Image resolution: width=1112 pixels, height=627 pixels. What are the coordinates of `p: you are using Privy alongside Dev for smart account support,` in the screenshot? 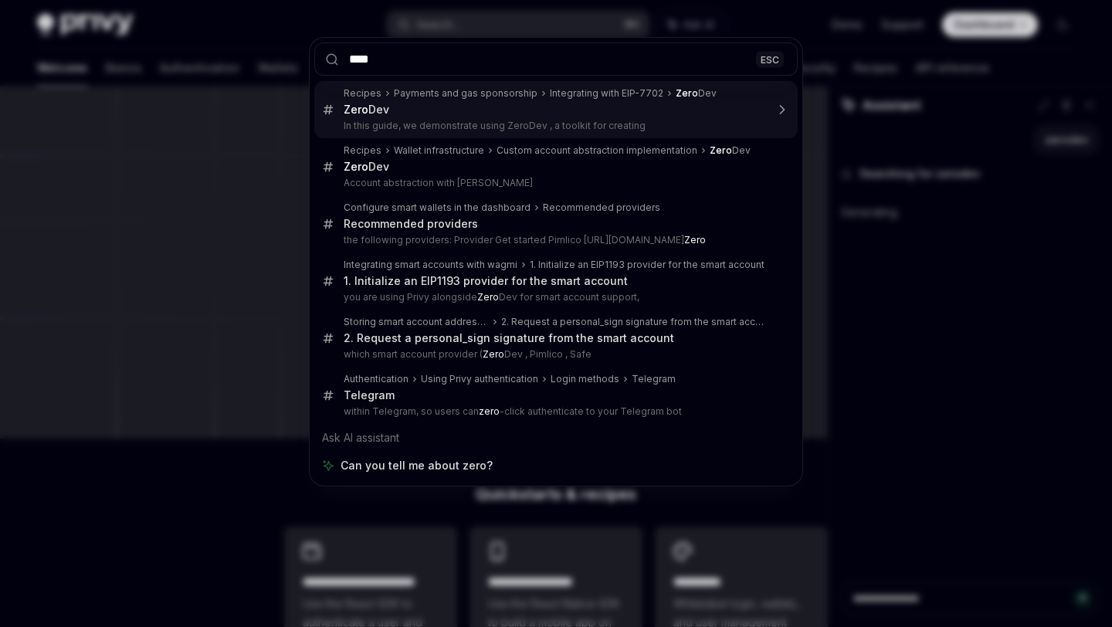 It's located at (555, 297).